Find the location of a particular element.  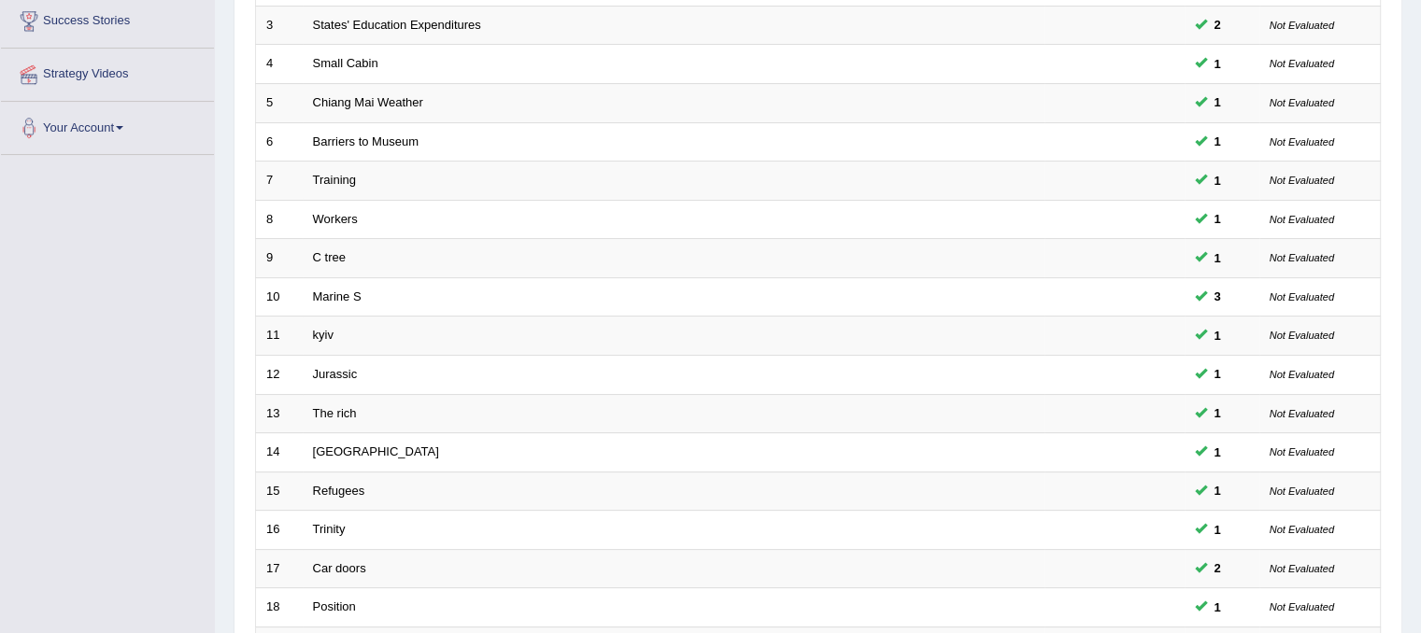

a: Car doors is located at coordinates (339, 568).